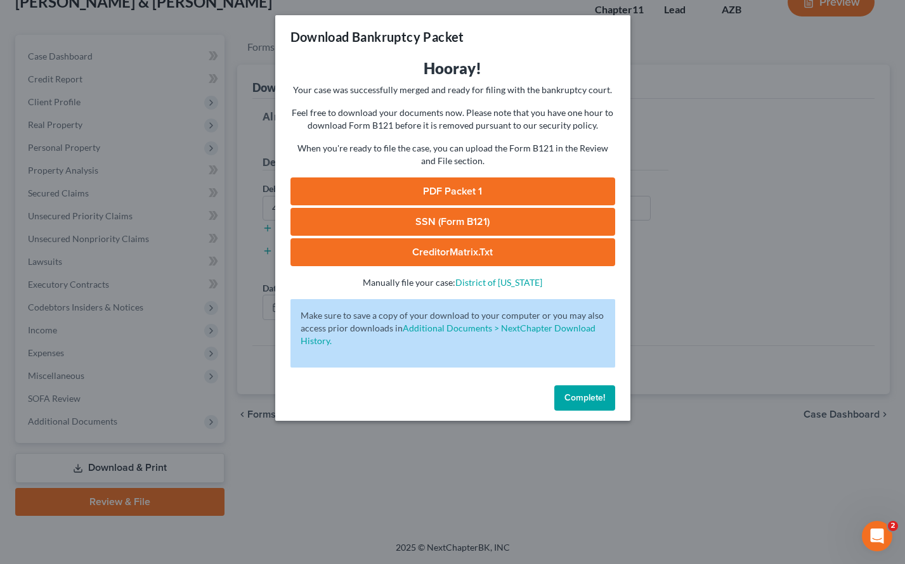 The height and width of the screenshot is (564, 905). Describe the element at coordinates (453, 222) in the screenshot. I see `a: SSN (Form B121)` at that location.